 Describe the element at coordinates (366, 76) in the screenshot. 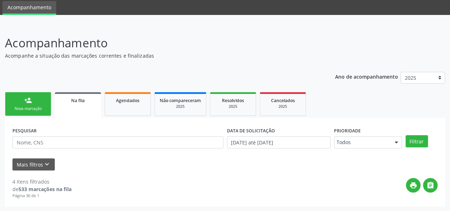

I see `p: Ano de acompanhamento` at that location.